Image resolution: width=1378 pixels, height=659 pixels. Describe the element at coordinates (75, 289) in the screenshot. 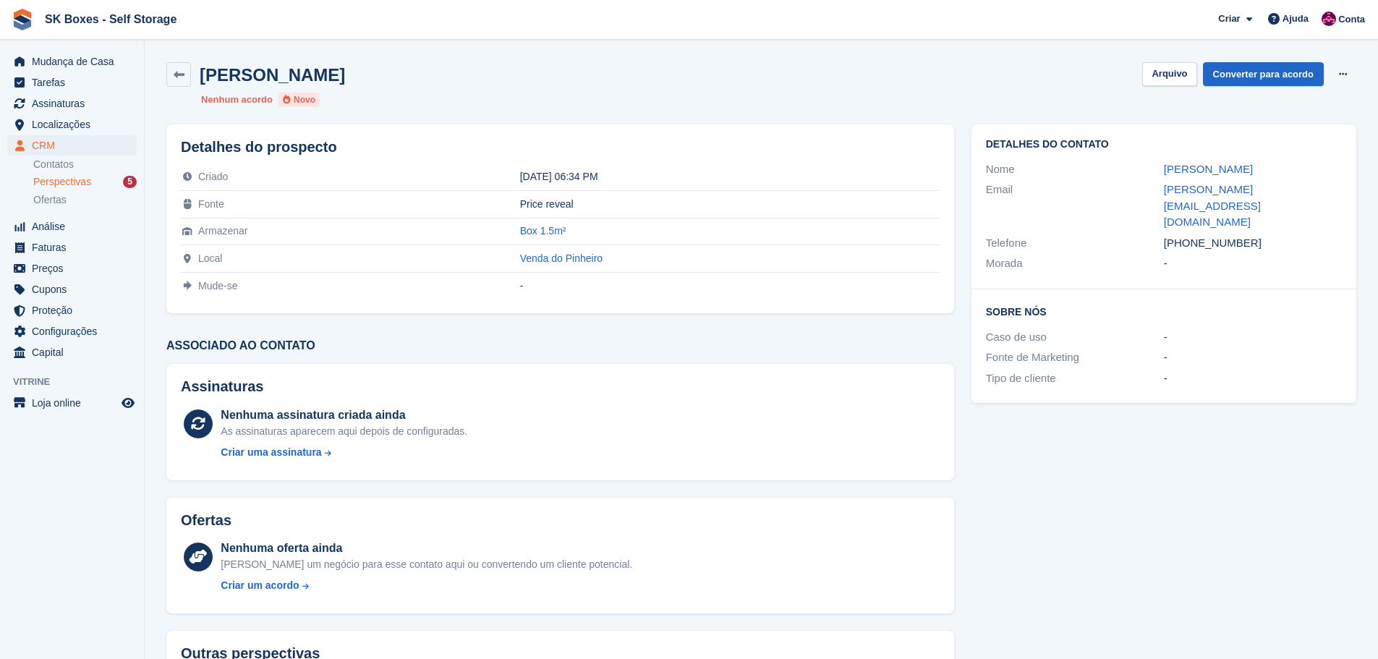

I see `span: Cupons` at that location.